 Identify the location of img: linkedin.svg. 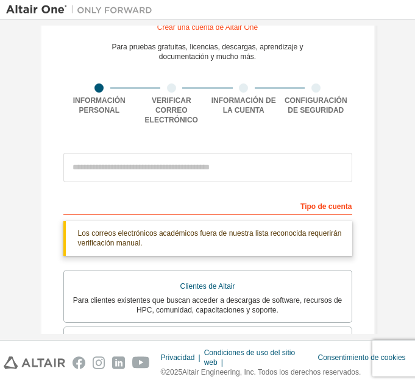
(118, 362).